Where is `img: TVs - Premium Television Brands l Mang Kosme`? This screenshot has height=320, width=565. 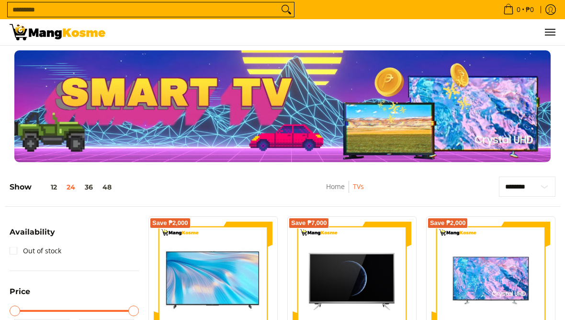
img: TVs - Premium Television Brands l Mang Kosme is located at coordinates (57, 32).